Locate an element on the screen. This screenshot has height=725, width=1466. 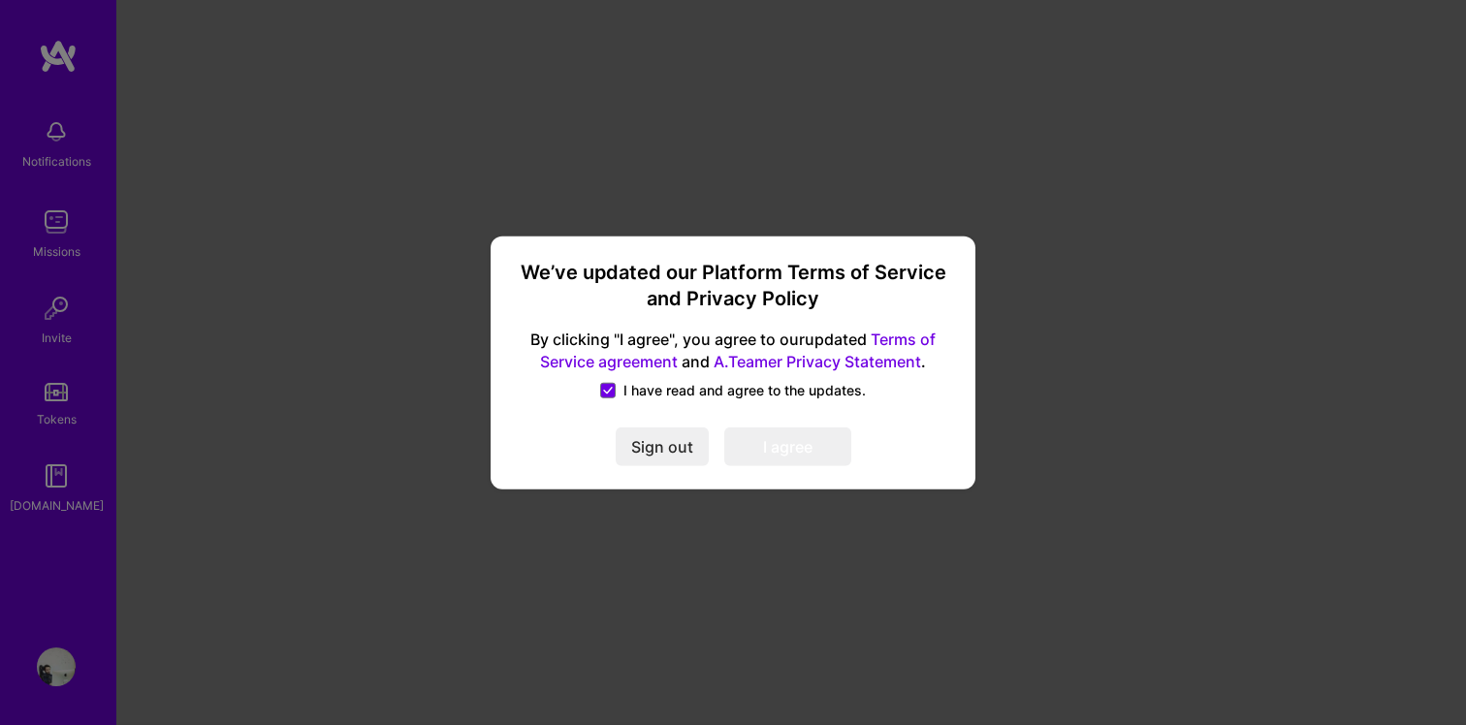
a: A.Teamer Privacy Statement is located at coordinates (817, 361).